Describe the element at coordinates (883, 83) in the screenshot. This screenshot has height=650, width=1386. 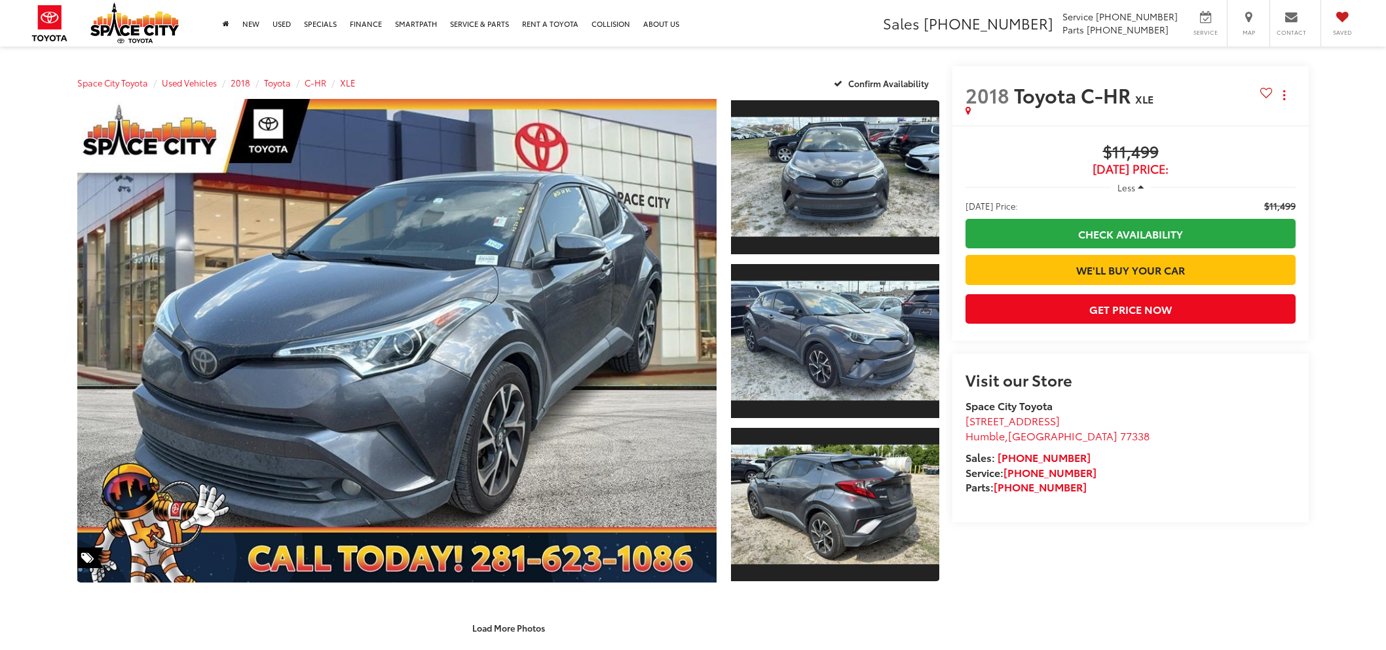
I see `button: Confirm Availability` at that location.